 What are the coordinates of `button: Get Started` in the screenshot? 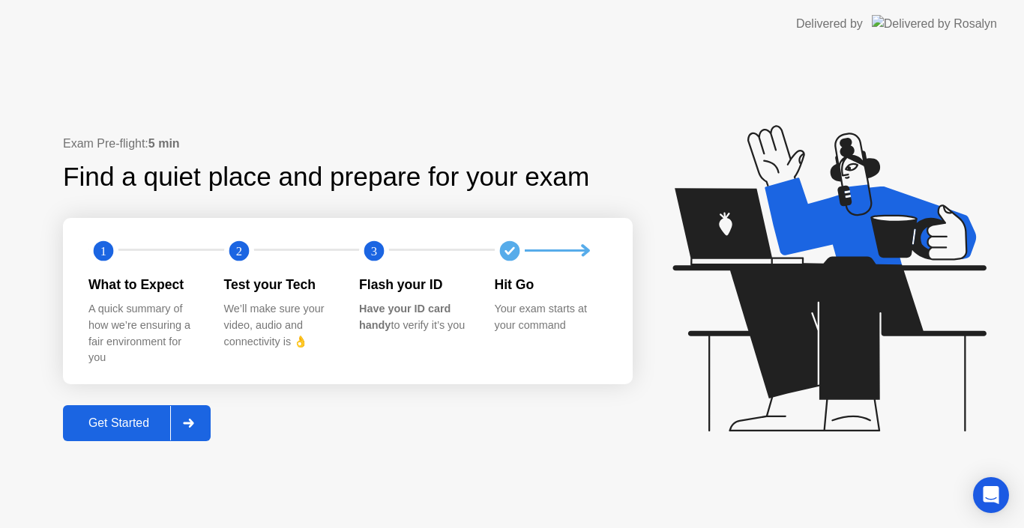 It's located at (136, 423).